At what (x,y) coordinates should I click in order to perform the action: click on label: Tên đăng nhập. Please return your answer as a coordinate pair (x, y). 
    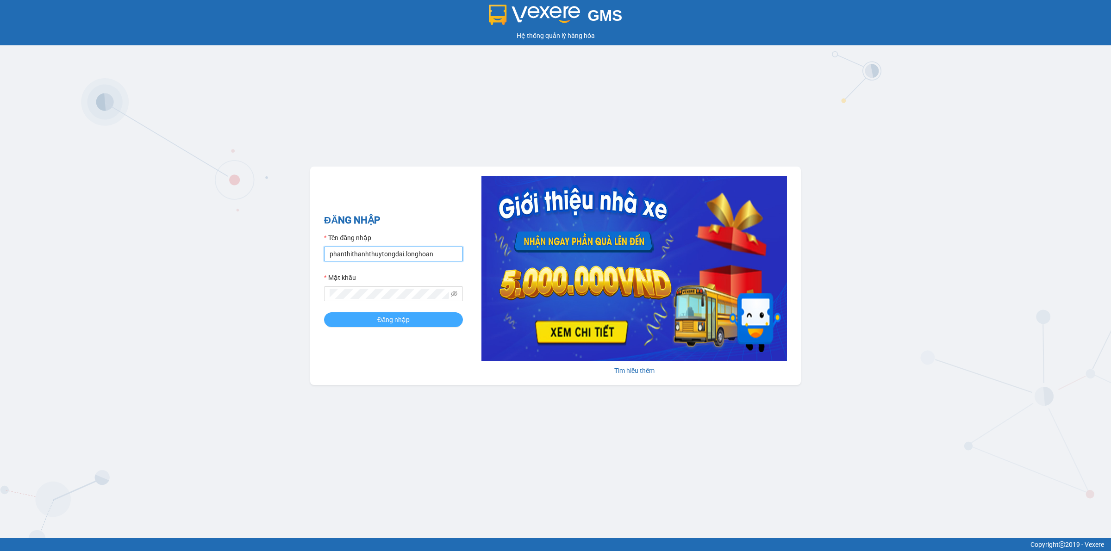
    Looking at the image, I should click on (348, 238).